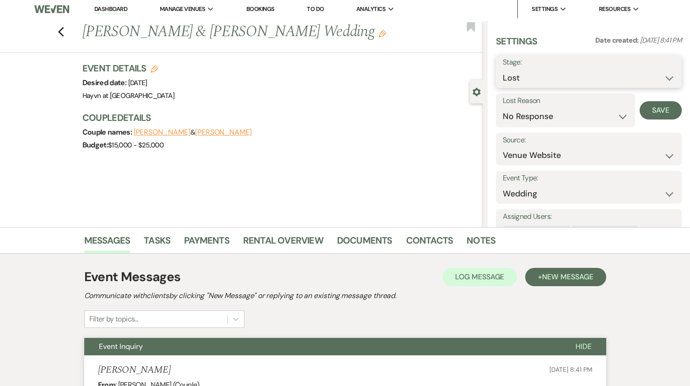 The width and height of the screenshot is (690, 386). What do you see at coordinates (584, 346) in the screenshot?
I see `span: Hide` at bounding box center [584, 346].